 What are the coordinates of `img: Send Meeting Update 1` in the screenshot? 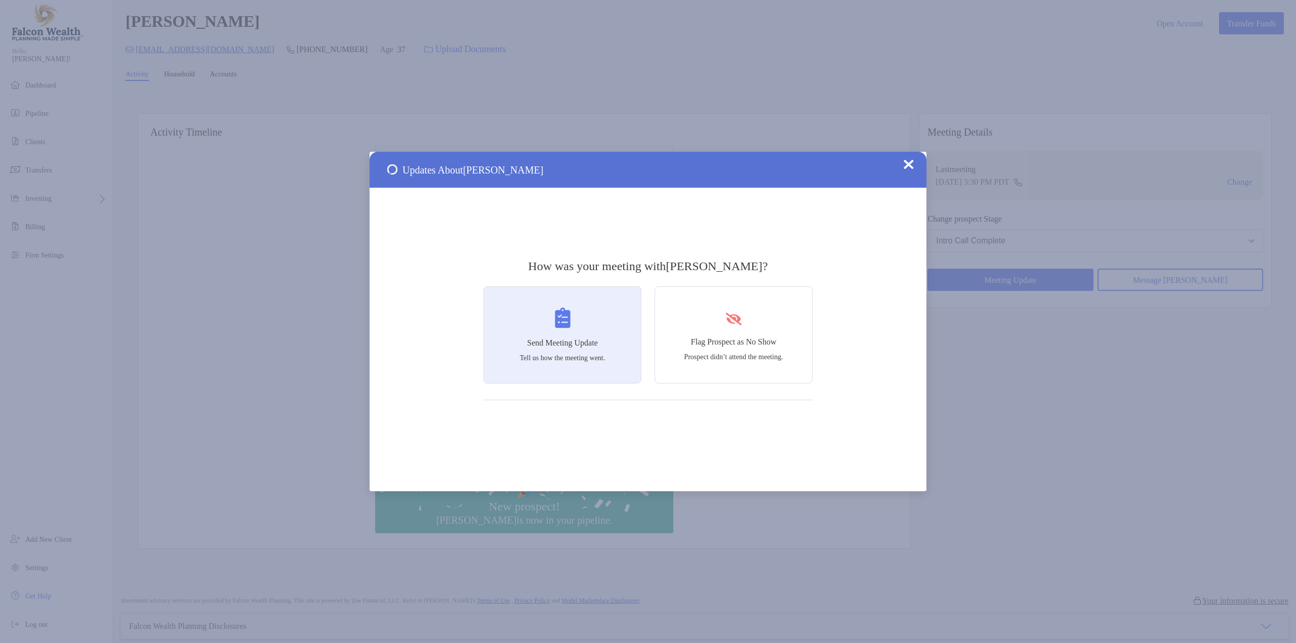 It's located at (392, 170).